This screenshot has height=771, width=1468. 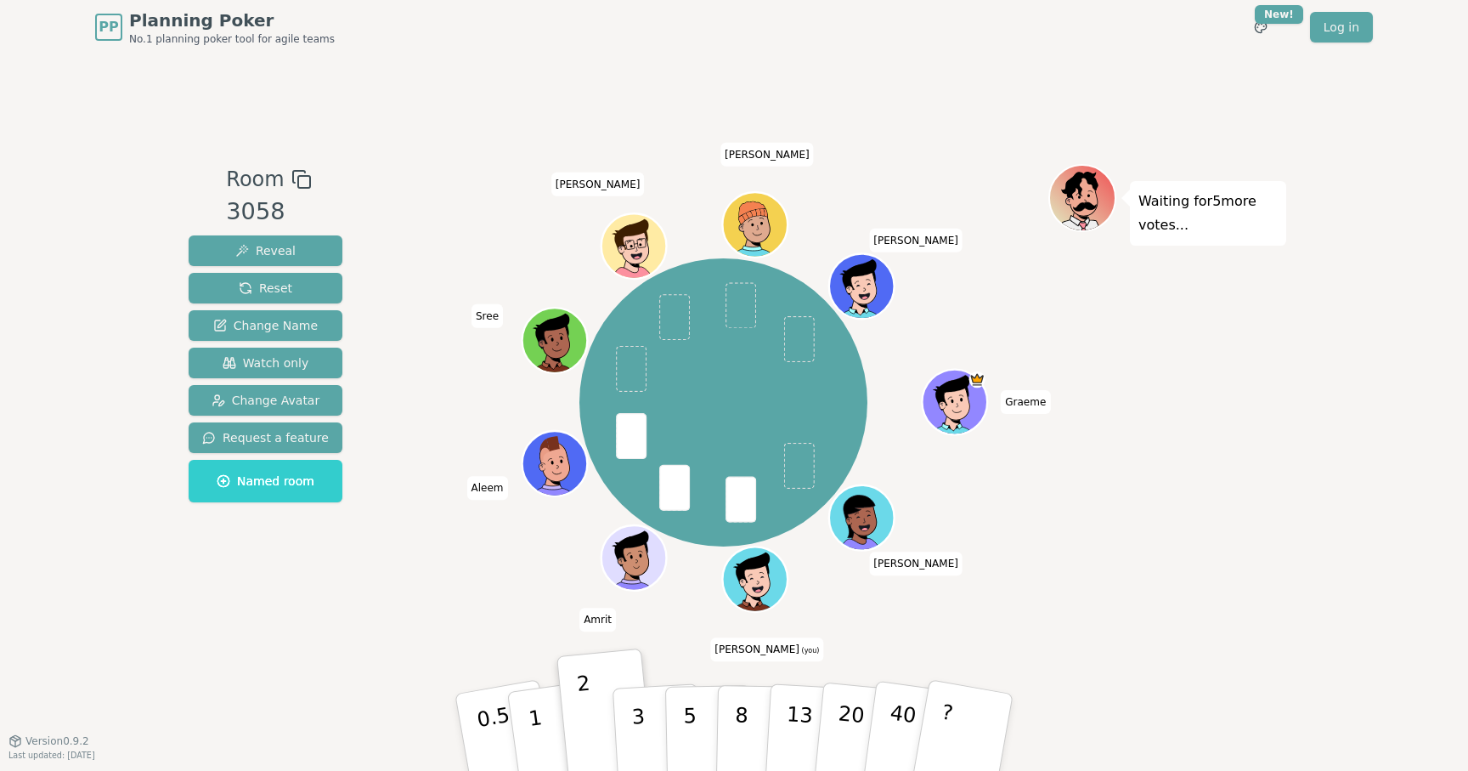 I want to click on button: Reveal, so click(x=265, y=251).